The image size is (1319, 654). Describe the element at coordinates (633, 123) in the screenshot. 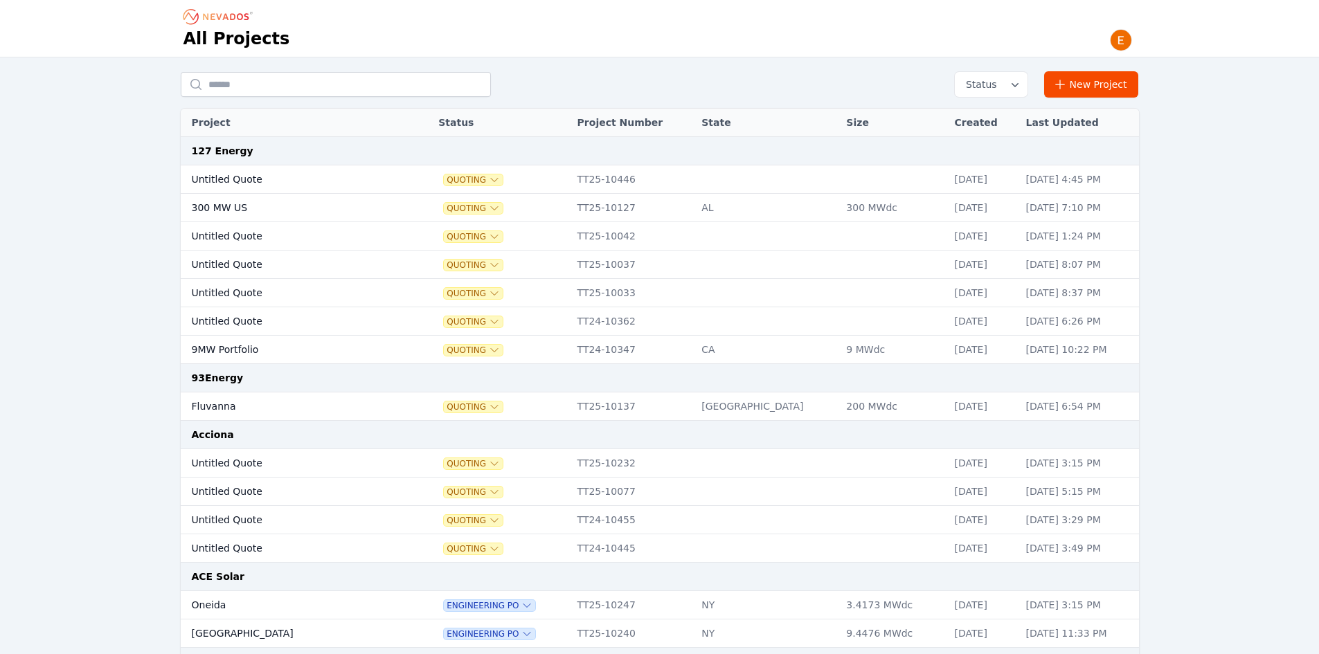

I see `th: Project Number` at that location.